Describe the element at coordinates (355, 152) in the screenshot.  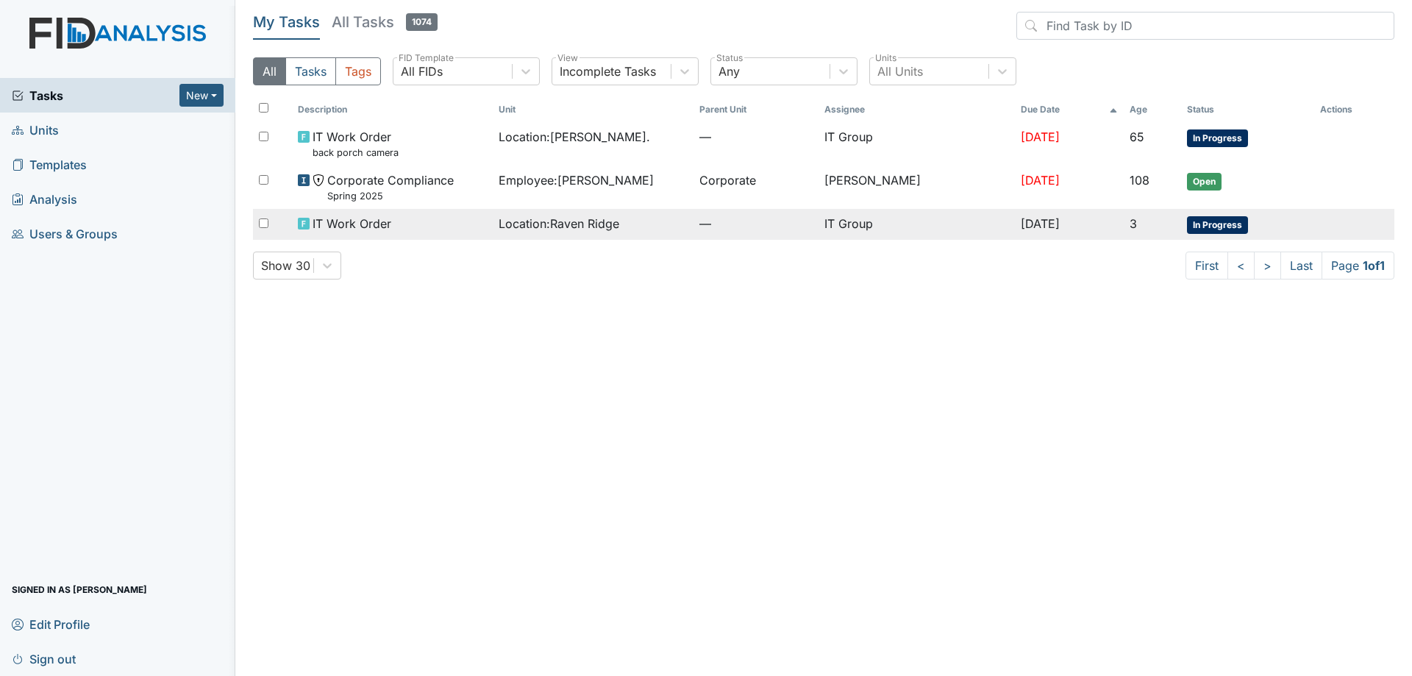
I see `small: back porch camera` at that location.